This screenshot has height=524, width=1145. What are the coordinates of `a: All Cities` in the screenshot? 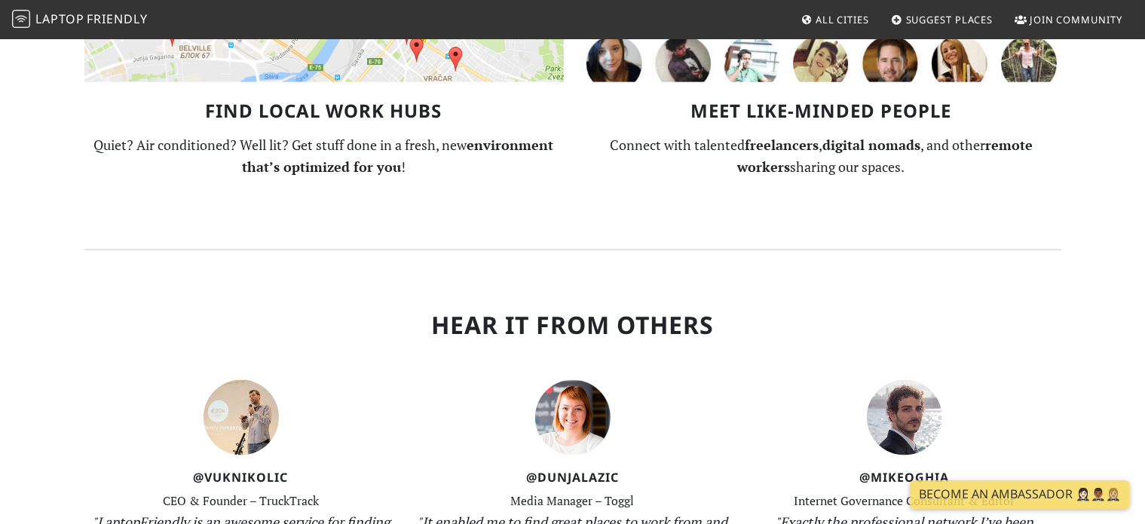 It's located at (834, 20).